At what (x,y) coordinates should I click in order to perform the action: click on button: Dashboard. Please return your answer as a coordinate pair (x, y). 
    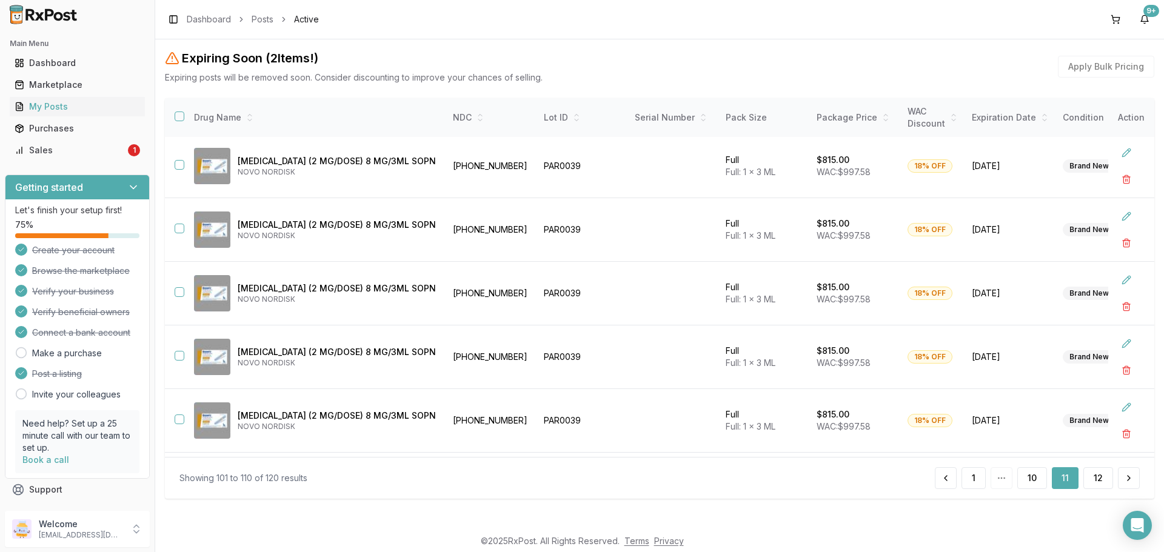
    Looking at the image, I should click on (77, 63).